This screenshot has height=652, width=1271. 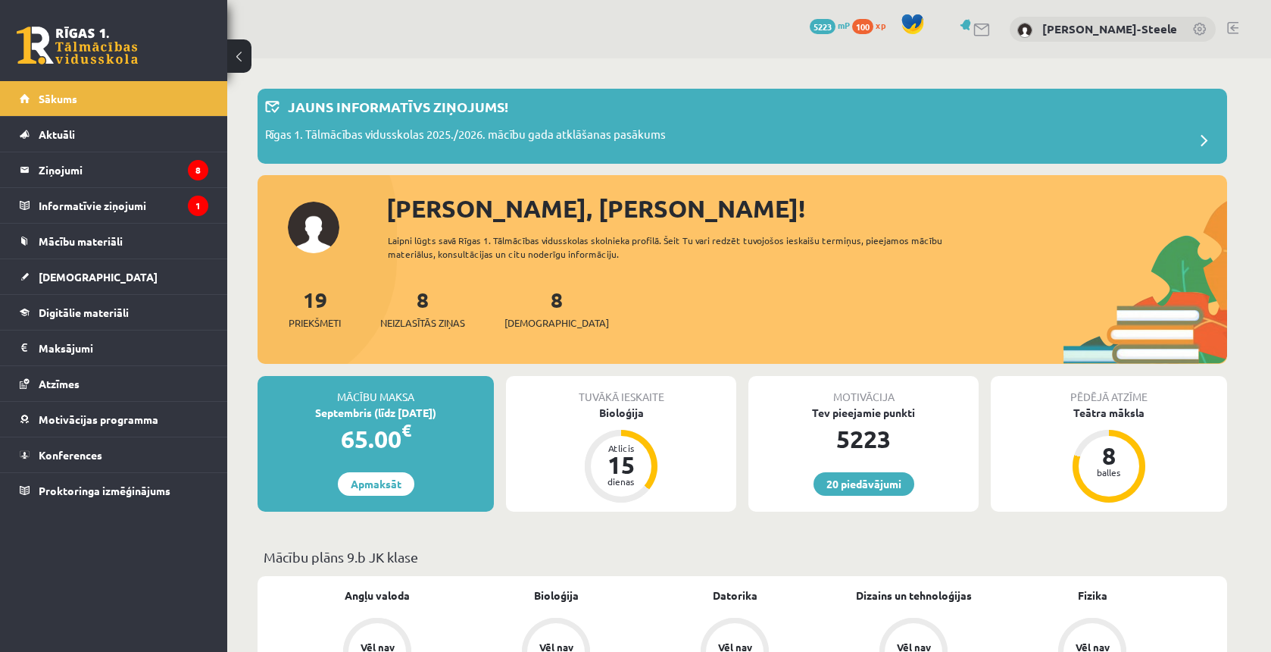 I want to click on span: Aktuāli, so click(x=57, y=134).